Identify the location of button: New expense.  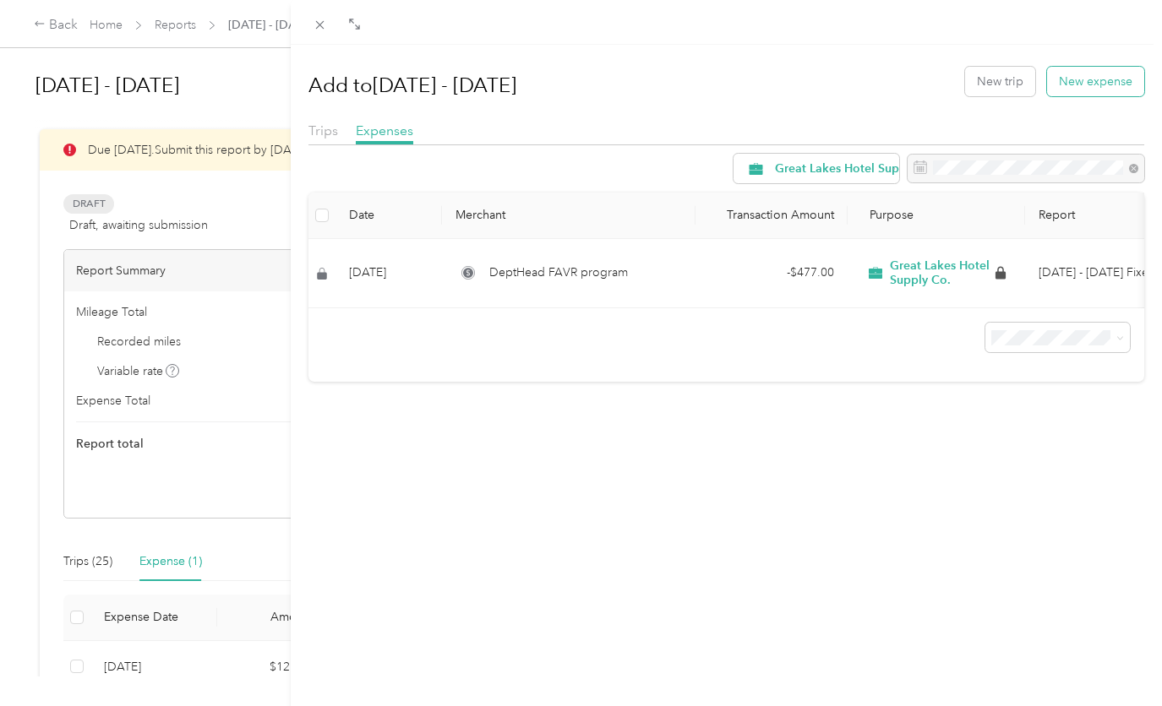
(1095, 81).